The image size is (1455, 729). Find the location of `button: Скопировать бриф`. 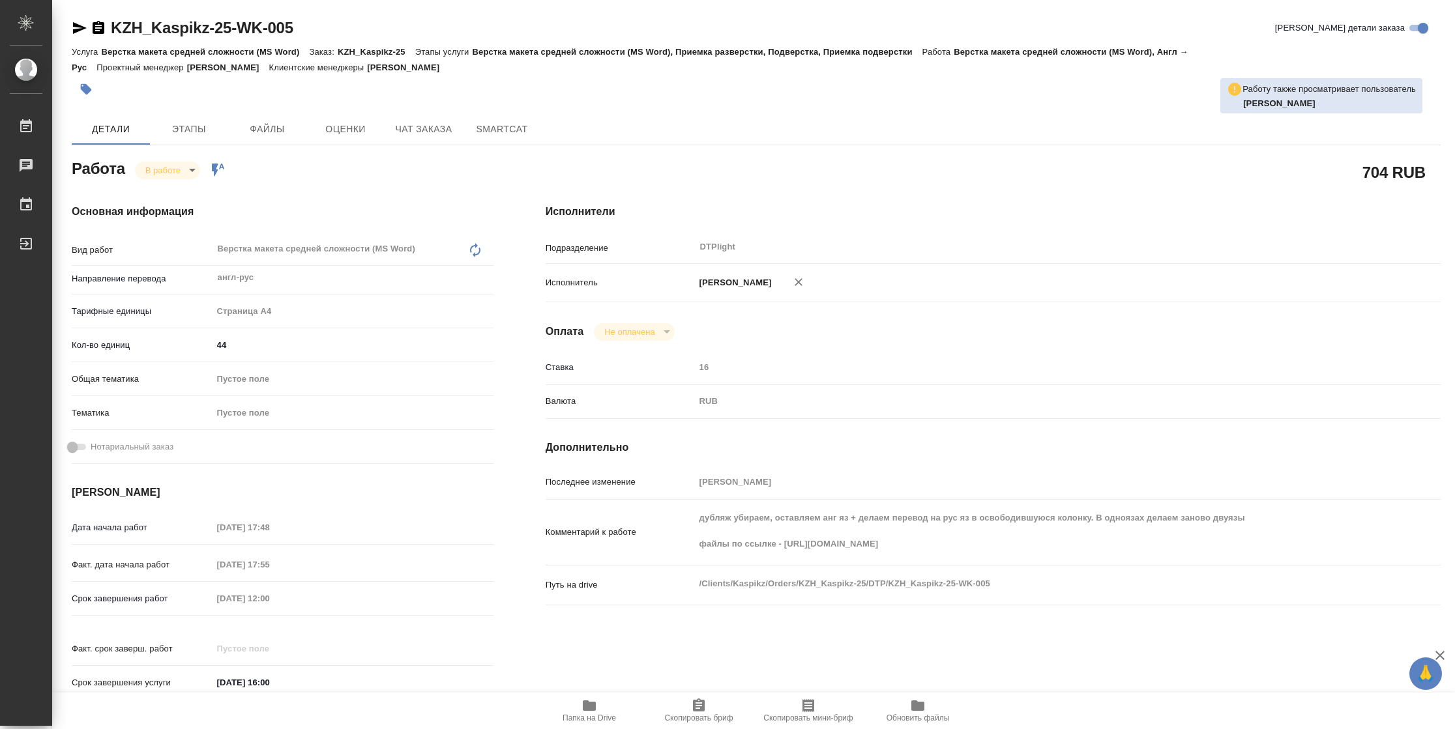

button: Скопировать бриф is located at coordinates (699, 711).